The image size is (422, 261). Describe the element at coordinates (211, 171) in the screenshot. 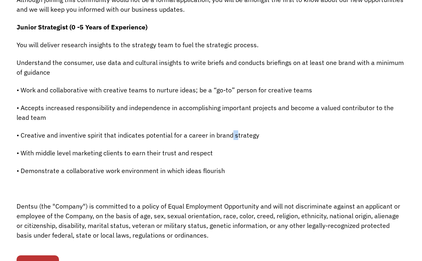

I see `p: • Demonstrate a collaborative work environment in which ideas flourish` at that location.